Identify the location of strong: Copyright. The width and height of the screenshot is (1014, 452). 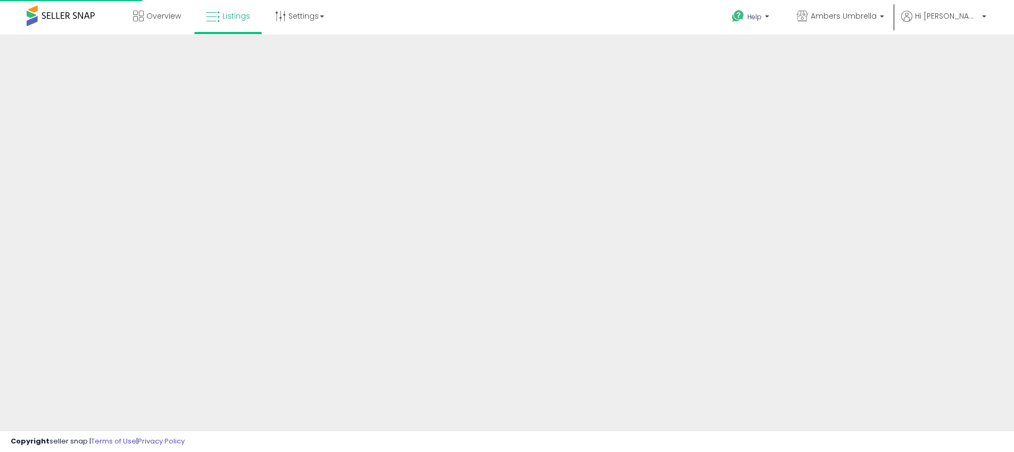
(30, 441).